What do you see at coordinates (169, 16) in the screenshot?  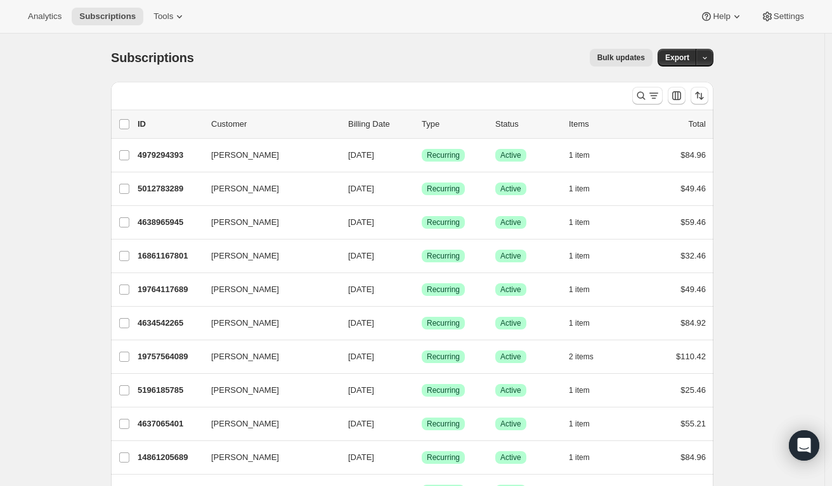 I see `button: Tools` at bounding box center [169, 16].